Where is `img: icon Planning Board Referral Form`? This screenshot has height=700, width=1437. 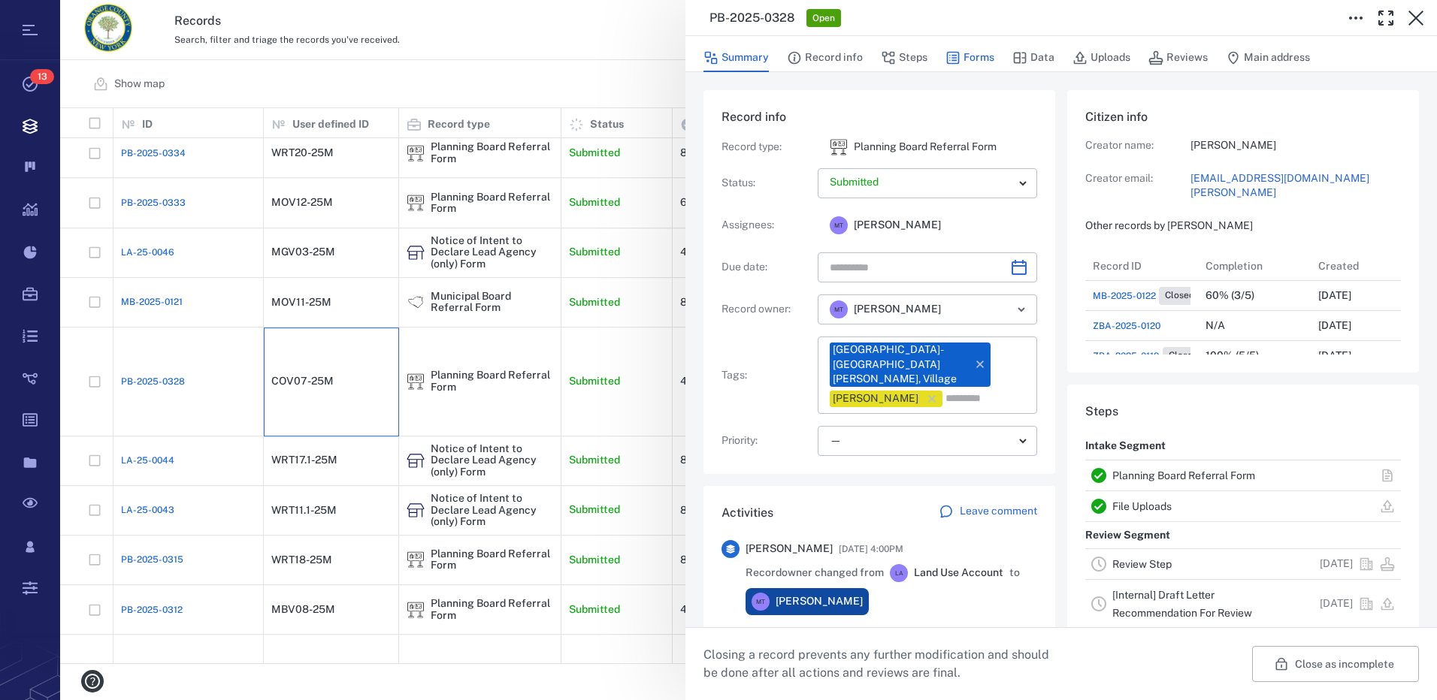
img: icon Planning Board Referral Form is located at coordinates (839, 147).